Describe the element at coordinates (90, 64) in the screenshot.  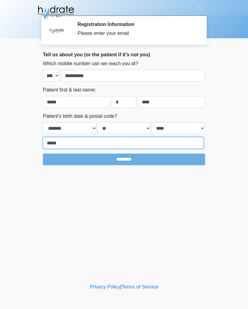
I see `label: Which mobile number can we reach you at?` at that location.